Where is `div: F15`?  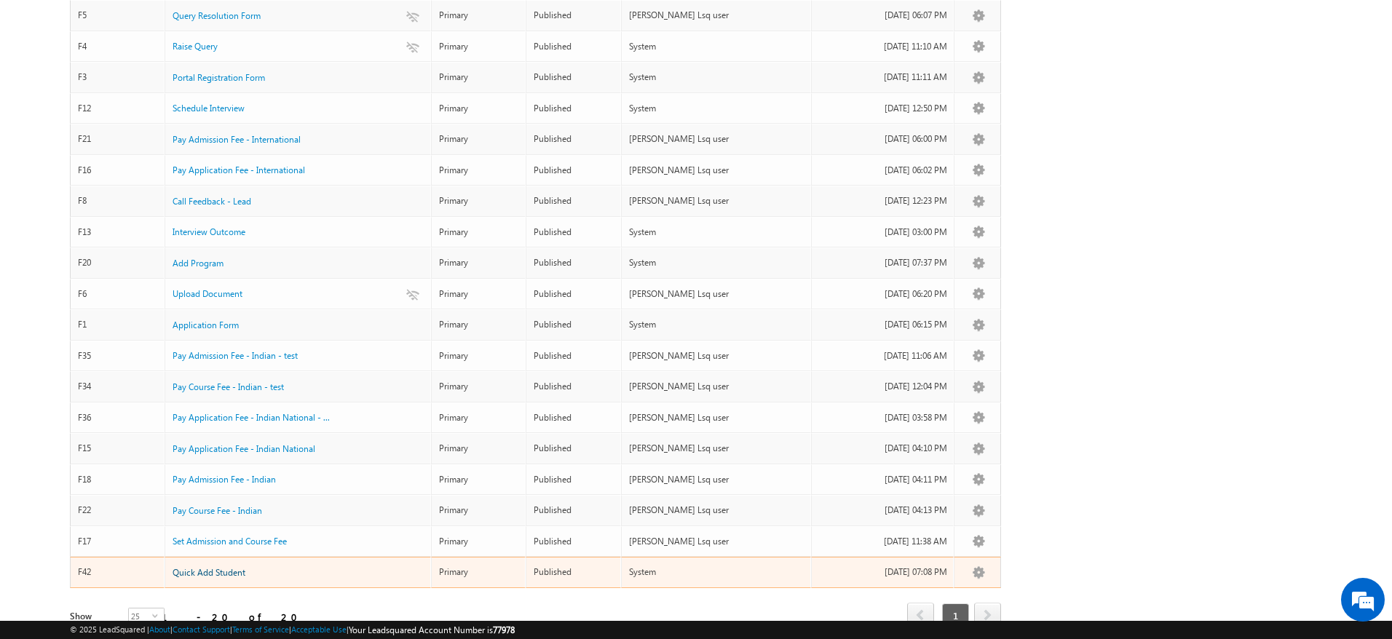
div: F15 is located at coordinates (118, 448).